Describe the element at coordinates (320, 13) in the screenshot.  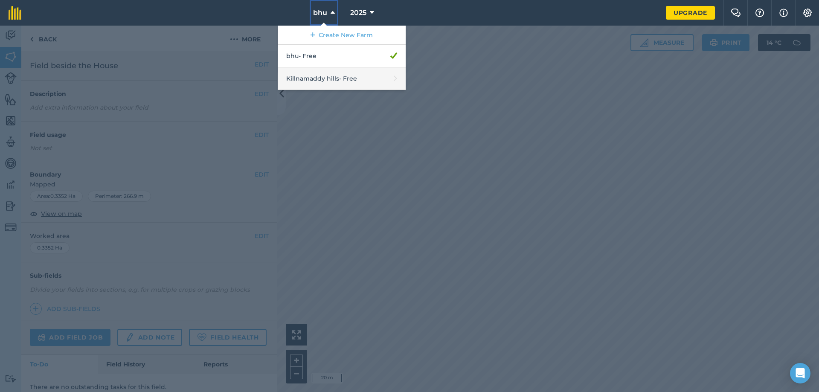
I see `span: bhu` at that location.